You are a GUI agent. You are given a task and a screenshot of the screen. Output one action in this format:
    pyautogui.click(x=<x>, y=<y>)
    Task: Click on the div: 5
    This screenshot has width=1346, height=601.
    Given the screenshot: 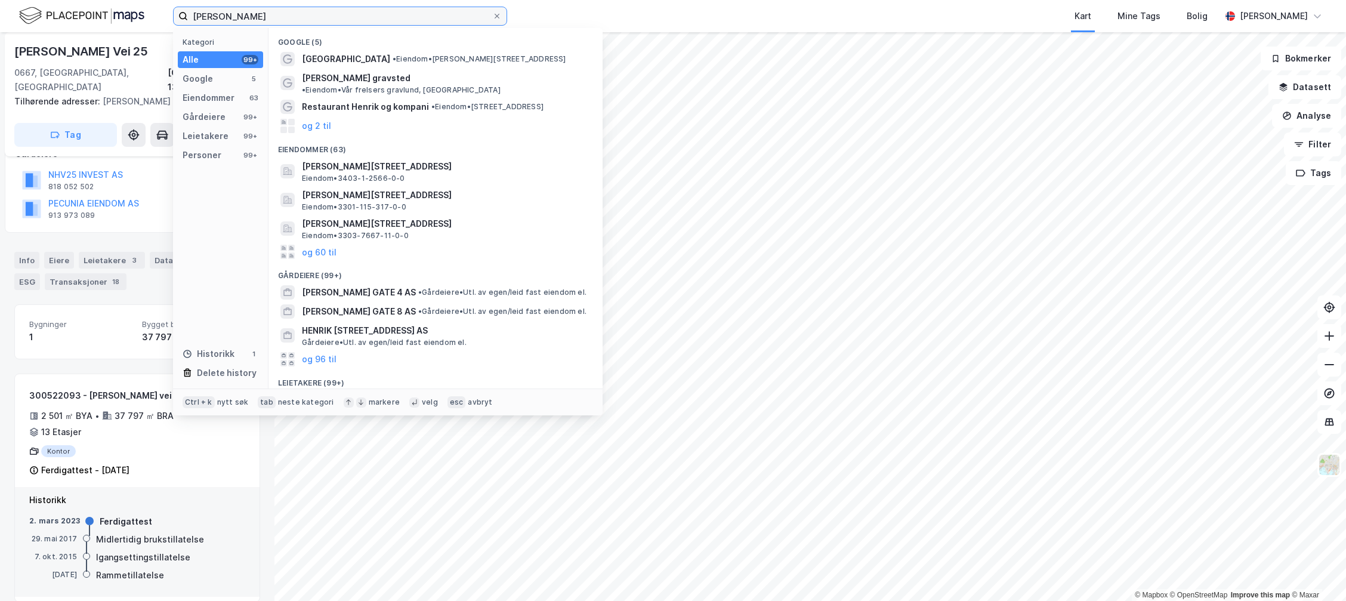 What is the action you would take?
    pyautogui.click(x=254, y=79)
    